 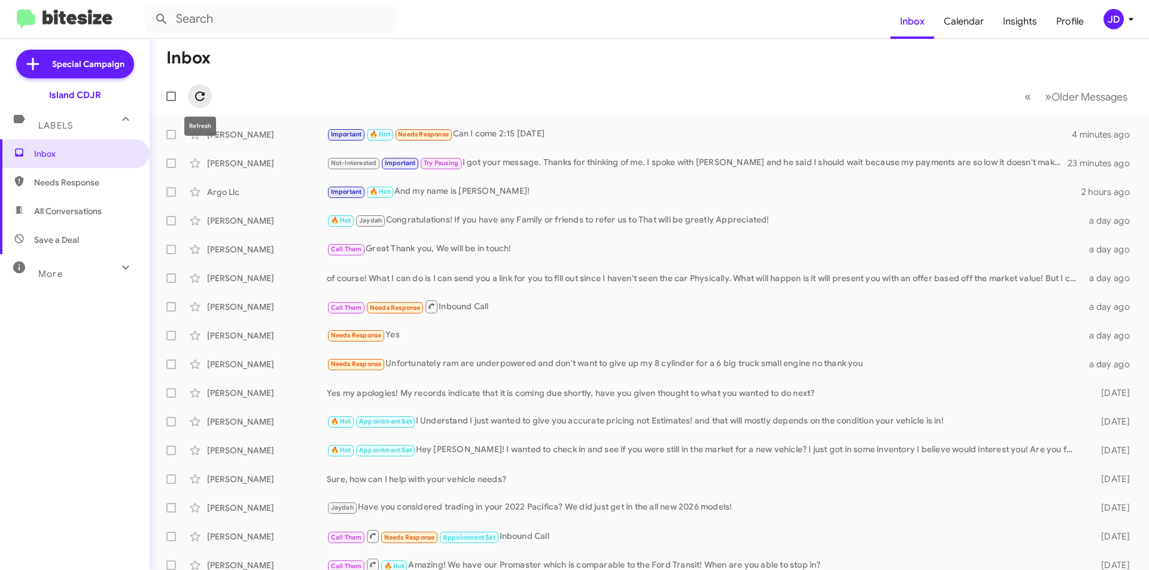 I want to click on span: Labels, so click(x=56, y=126).